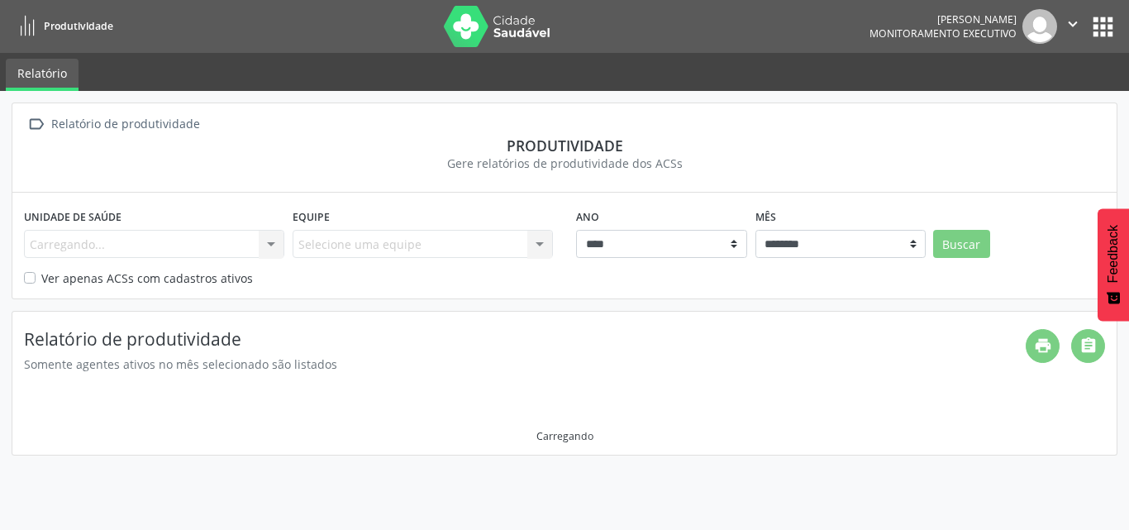 This screenshot has height=530, width=1129. What do you see at coordinates (565, 145) in the screenshot?
I see `div: Produtividade` at bounding box center [565, 145].